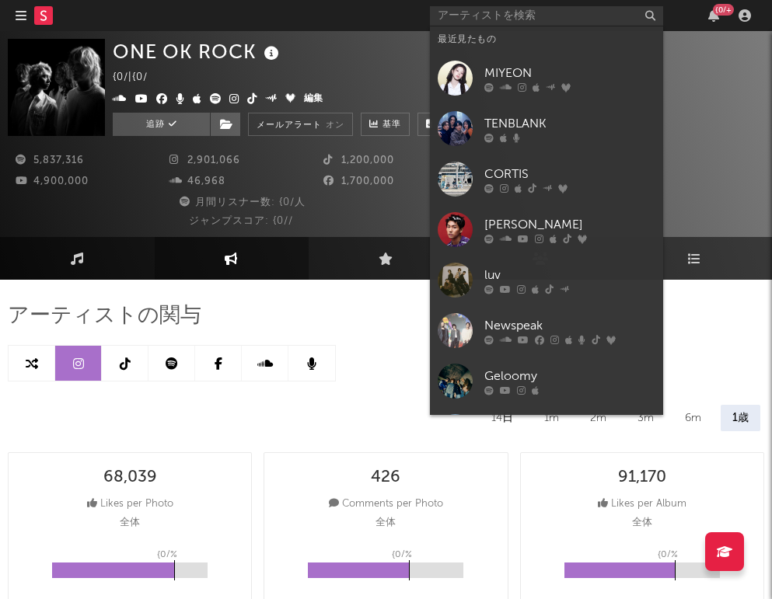 Image resolution: width=772 pixels, height=599 pixels. What do you see at coordinates (642, 478) in the screenshot?
I see `div: 91,170` at bounding box center [642, 478].